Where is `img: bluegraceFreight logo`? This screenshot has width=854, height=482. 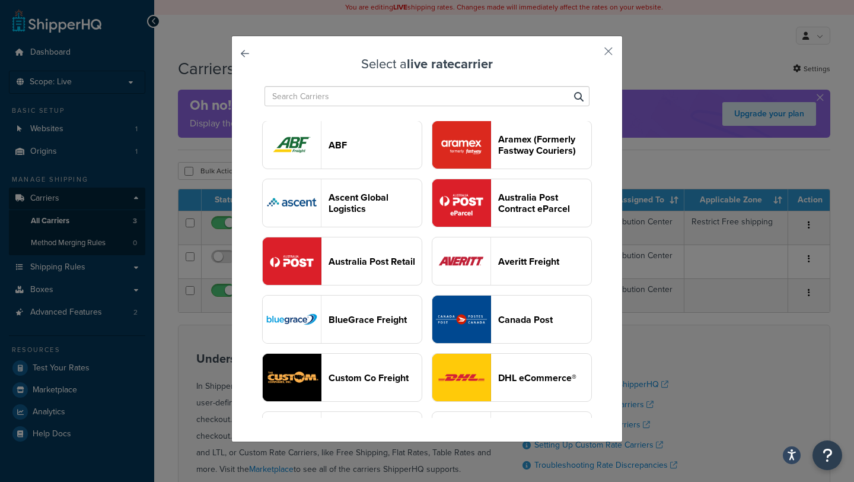 img: bluegraceFreight logo is located at coordinates (292, 319).